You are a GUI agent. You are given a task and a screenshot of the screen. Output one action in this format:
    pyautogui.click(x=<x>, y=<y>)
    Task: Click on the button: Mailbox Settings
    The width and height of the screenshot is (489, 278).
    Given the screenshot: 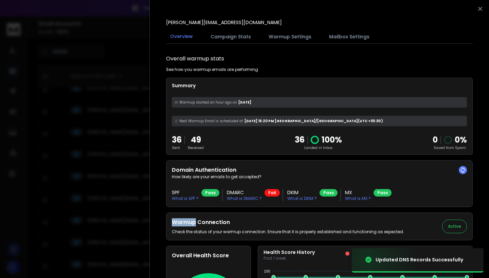 What is the action you would take?
    pyautogui.click(x=349, y=37)
    